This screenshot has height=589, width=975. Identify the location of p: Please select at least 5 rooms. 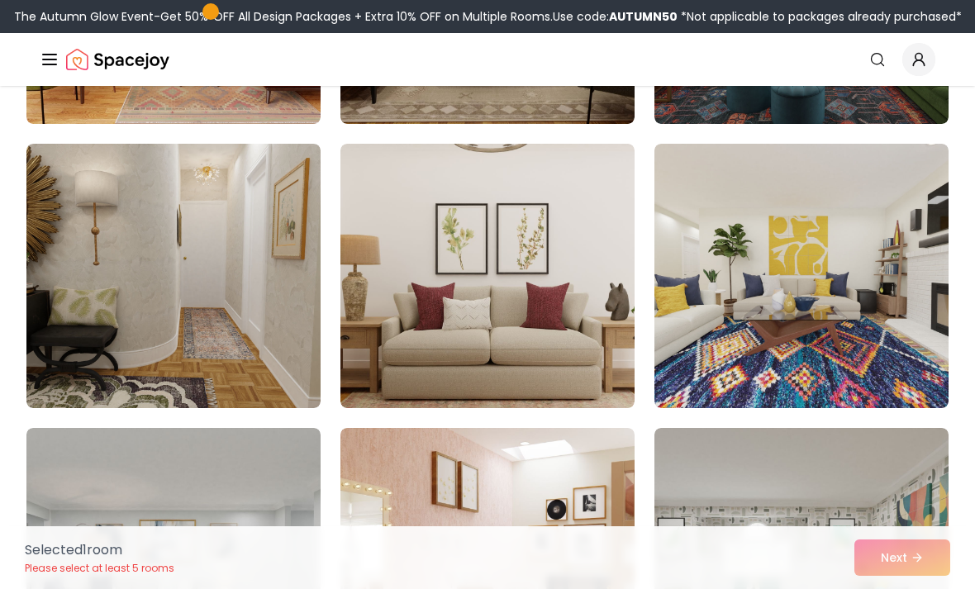
(99, 569).